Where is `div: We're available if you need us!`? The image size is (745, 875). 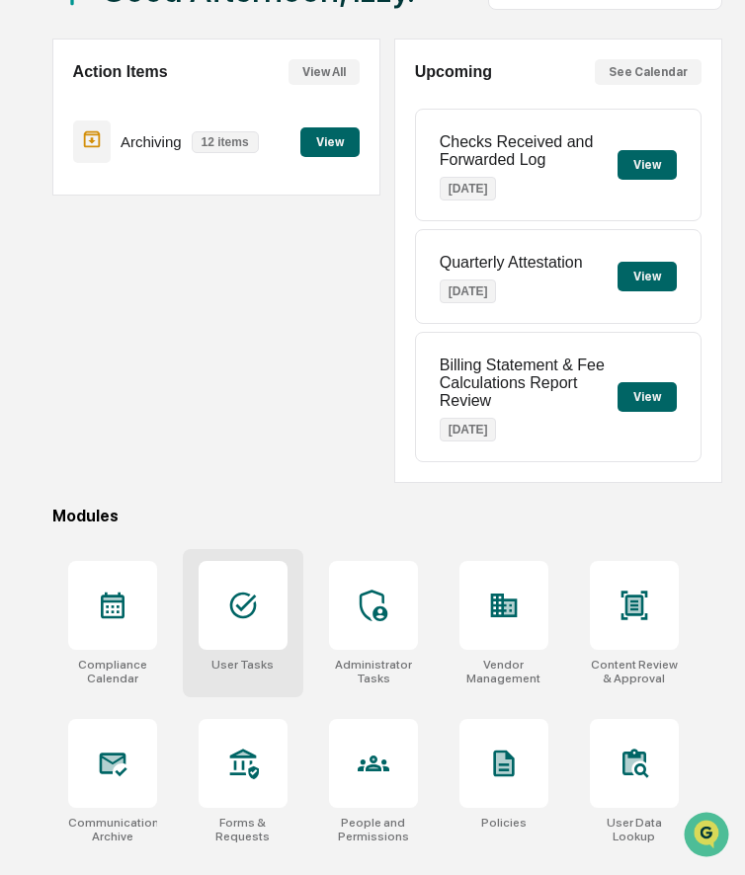 div: We're available if you need us! is located at coordinates (158, 179).